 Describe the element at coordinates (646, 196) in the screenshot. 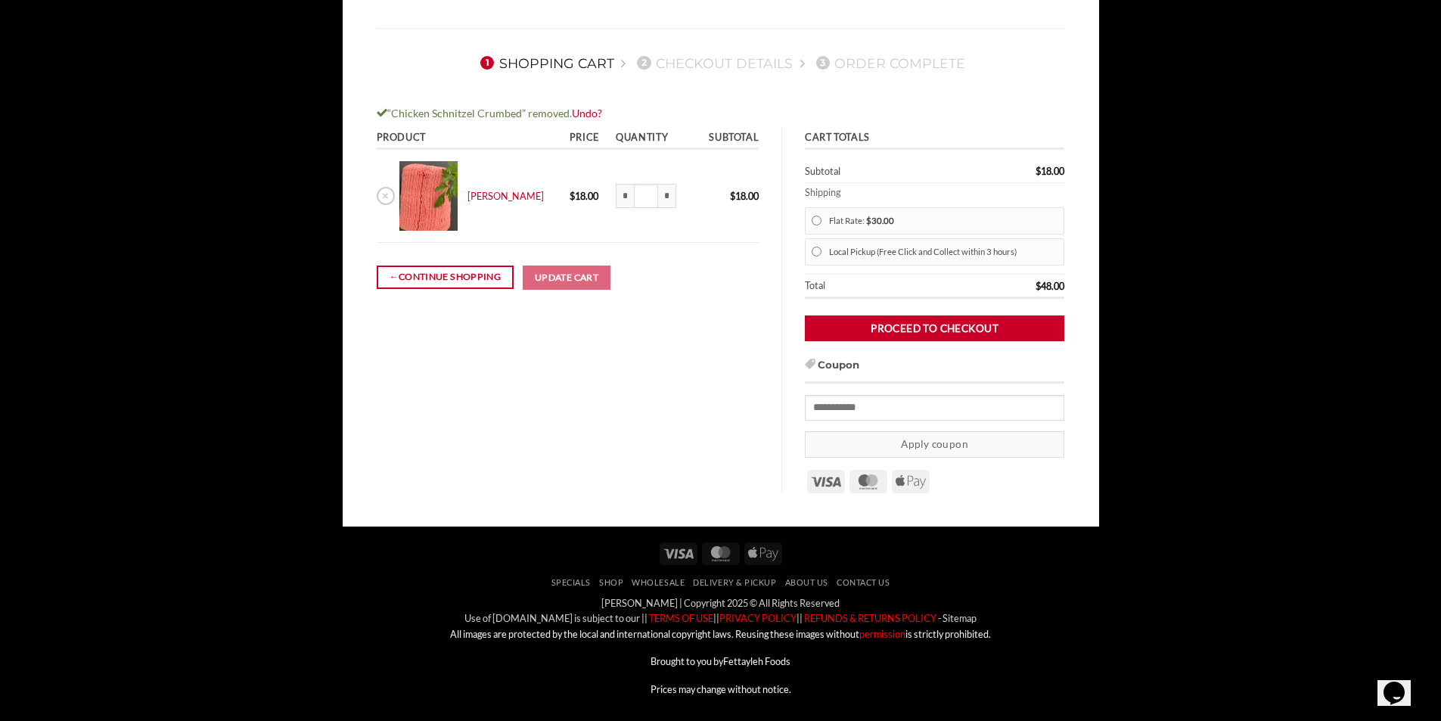

I see `input: Product quantity` at that location.